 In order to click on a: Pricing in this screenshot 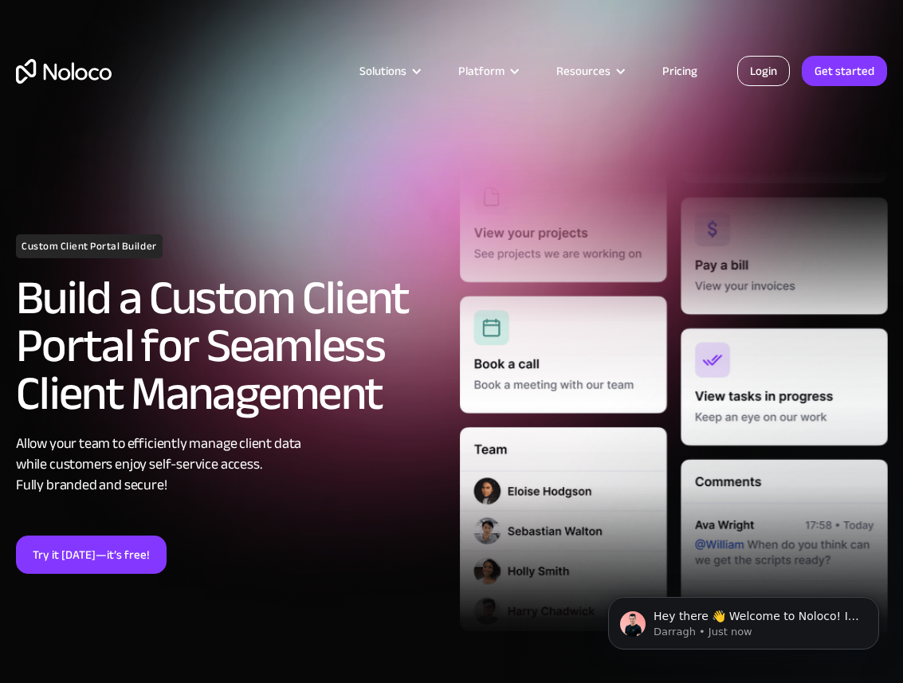, I will do `click(680, 71)`.